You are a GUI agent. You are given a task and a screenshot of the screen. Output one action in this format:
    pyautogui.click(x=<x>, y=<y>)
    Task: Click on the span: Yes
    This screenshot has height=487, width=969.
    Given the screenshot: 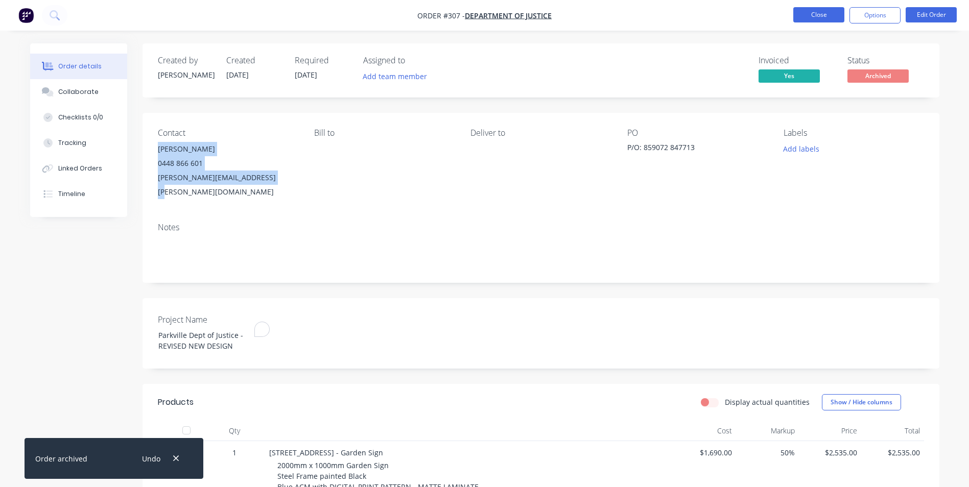 What is the action you would take?
    pyautogui.click(x=789, y=76)
    